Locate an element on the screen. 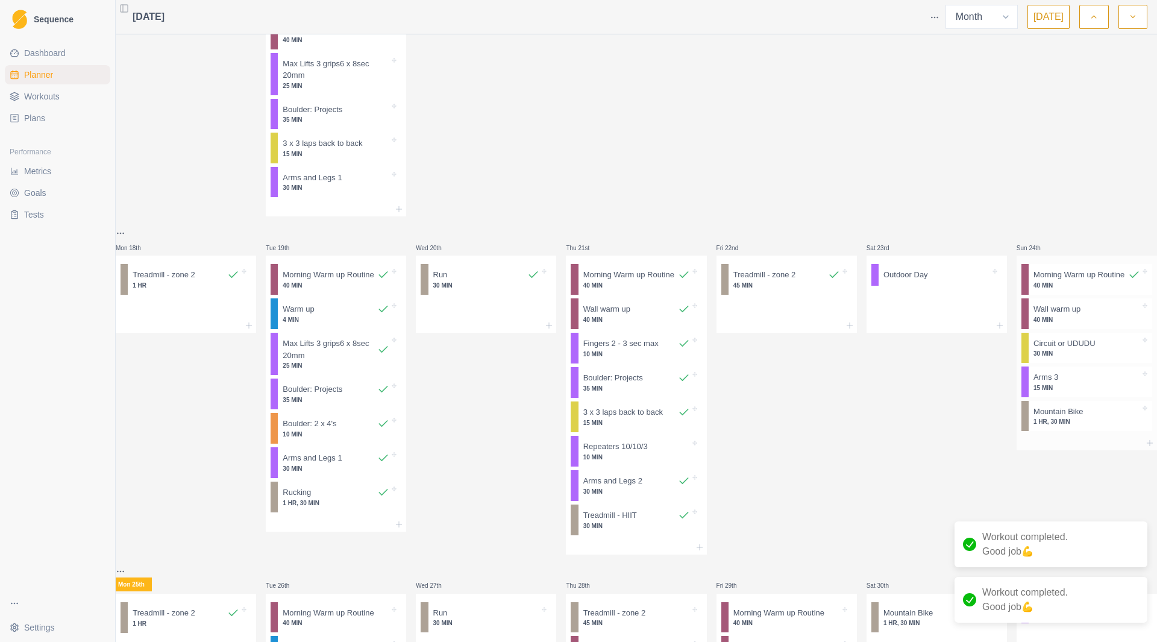  div: Treadmill - HIIT30 MIN is located at coordinates (636, 519).